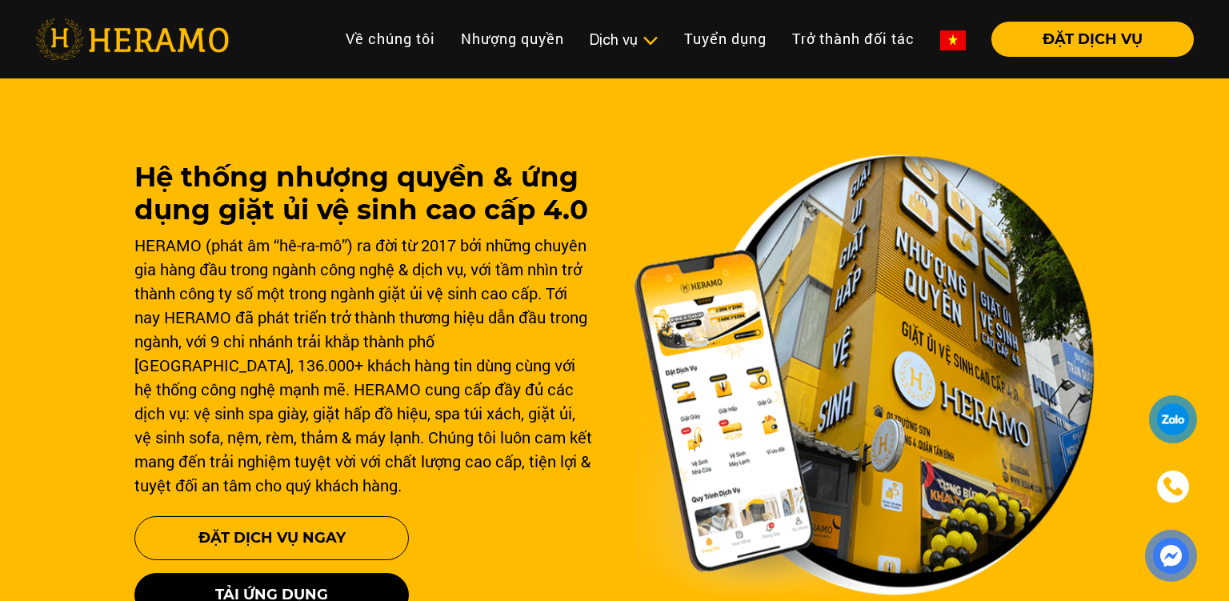  What do you see at coordinates (650, 41) in the screenshot?
I see `img: subToggleIcon` at bounding box center [650, 41].